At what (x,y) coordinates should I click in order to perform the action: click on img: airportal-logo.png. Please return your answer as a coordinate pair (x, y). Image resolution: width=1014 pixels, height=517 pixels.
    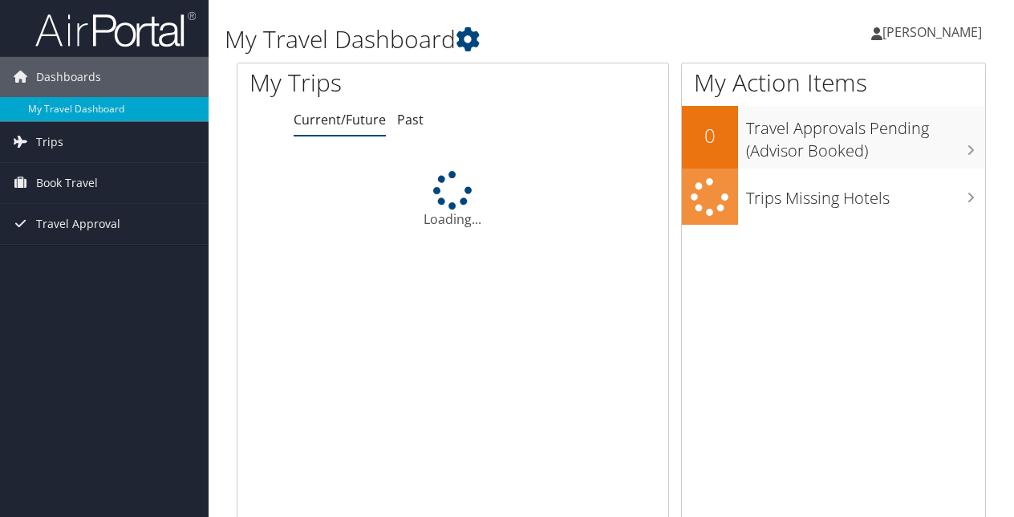
    Looking at the image, I should click on (116, 29).